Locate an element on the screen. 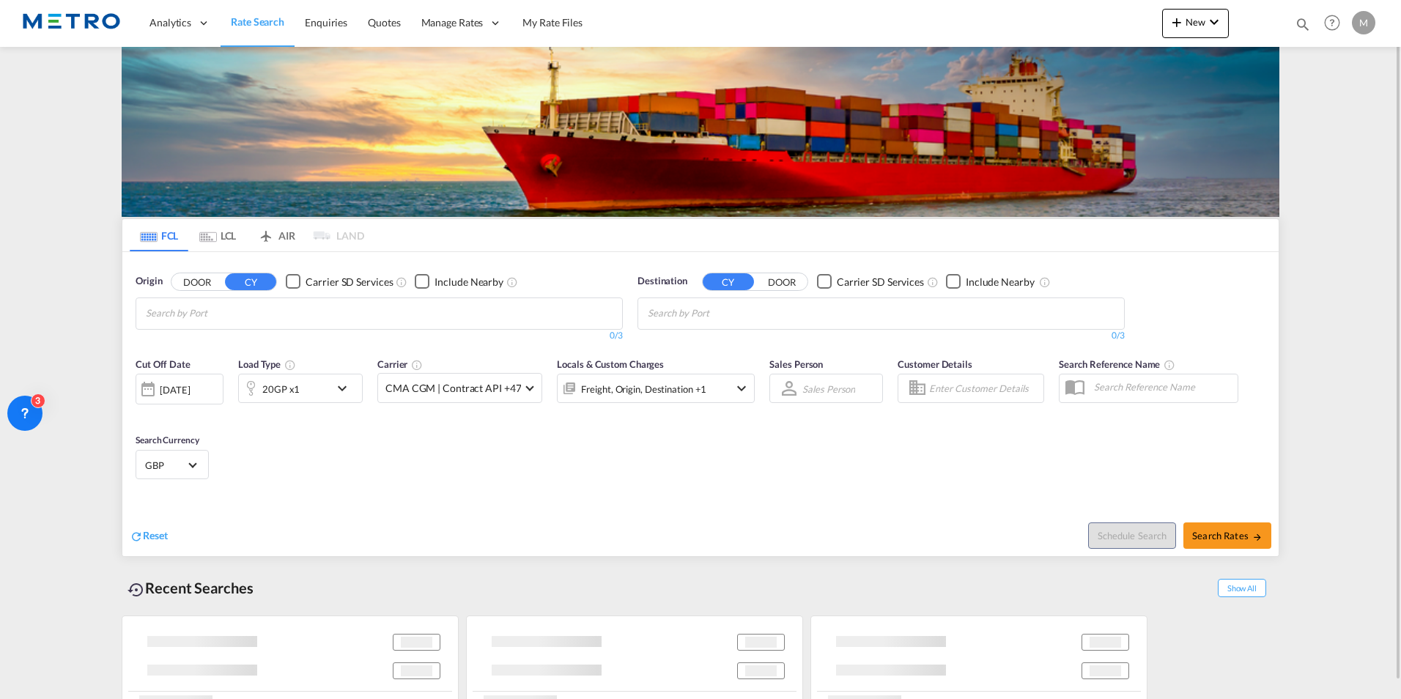 The width and height of the screenshot is (1401, 699). md-select: Sales Person is located at coordinates (829, 388).